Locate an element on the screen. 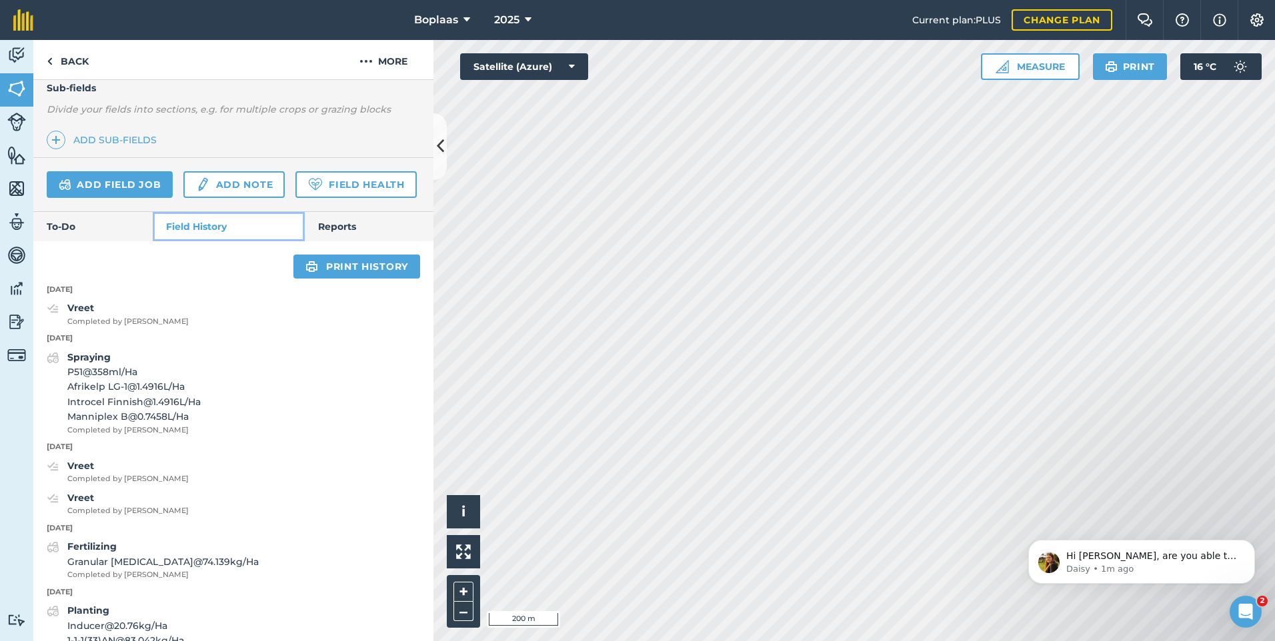  img: Four arrows, one pointing top left, one top right, one bottom right and the last bottom left is located at coordinates (463, 552).